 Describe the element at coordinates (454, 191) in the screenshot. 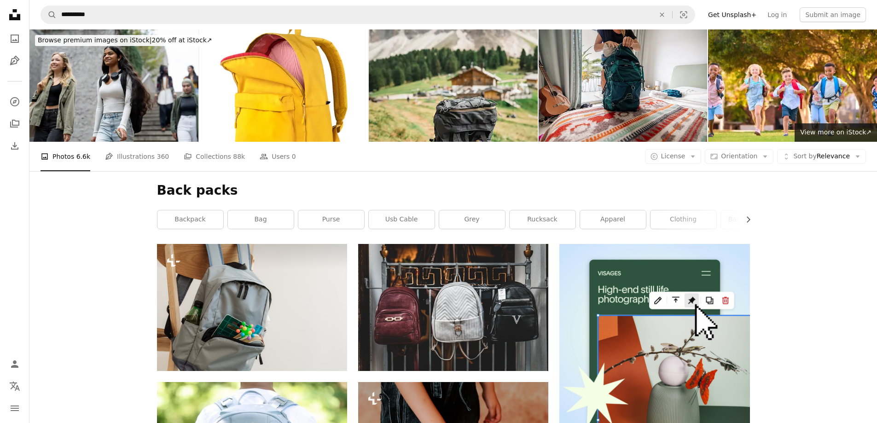

I see `h1: Back packs` at that location.